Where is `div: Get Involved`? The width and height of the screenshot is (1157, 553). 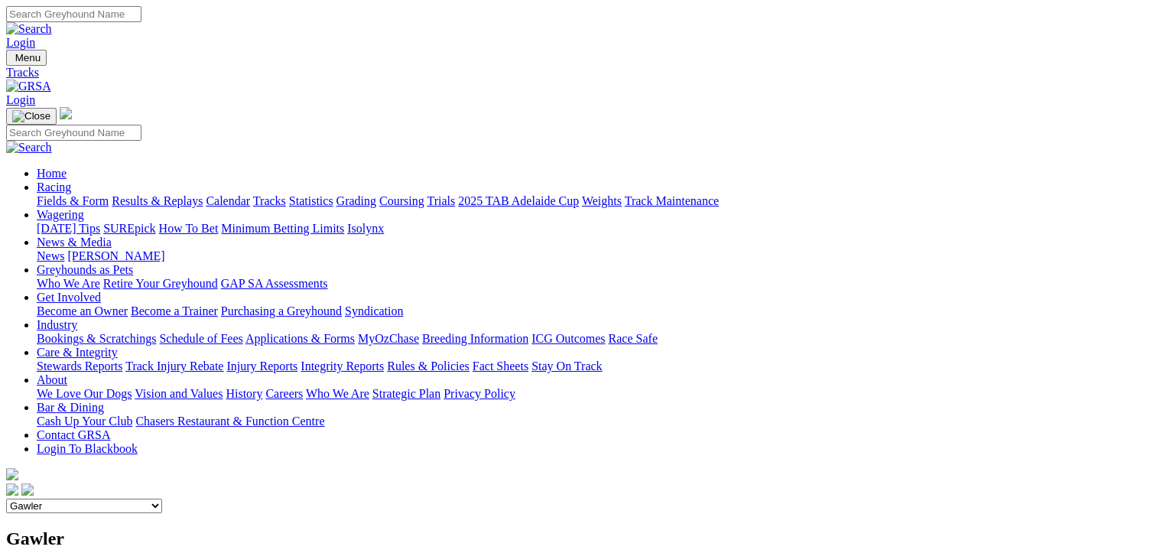
div: Get Involved is located at coordinates (594, 311).